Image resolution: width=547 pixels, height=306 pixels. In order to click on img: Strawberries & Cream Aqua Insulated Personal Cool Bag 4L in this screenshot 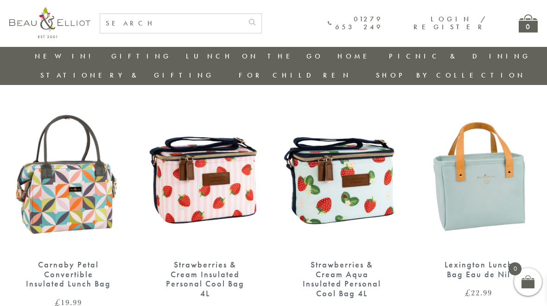, I will do `click(342, 174)`.